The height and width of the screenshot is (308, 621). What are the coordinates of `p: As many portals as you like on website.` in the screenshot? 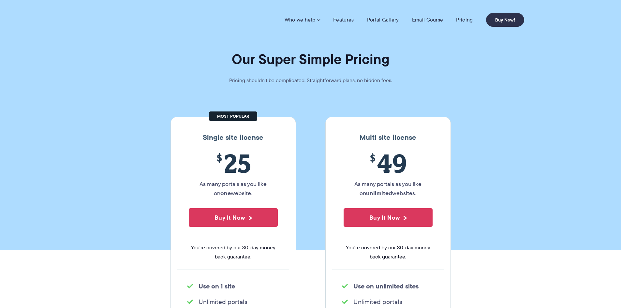 It's located at (233, 189).